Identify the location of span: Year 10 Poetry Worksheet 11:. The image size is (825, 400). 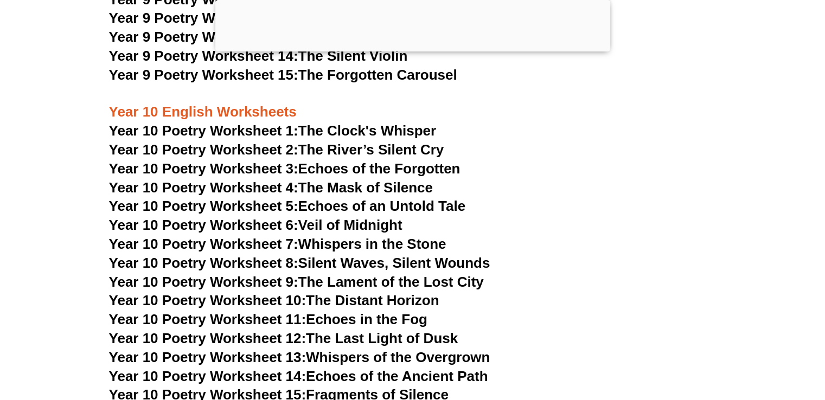
(208, 319).